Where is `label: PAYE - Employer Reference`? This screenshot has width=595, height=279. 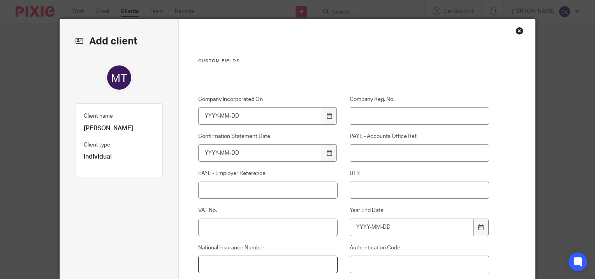
label: PAYE - Employer Reference is located at coordinates (268, 173).